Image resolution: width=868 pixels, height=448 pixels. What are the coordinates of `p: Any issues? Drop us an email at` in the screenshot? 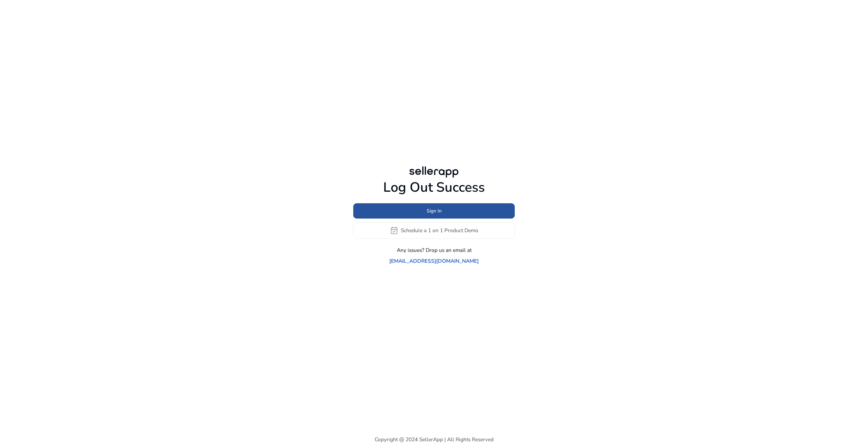 It's located at (434, 250).